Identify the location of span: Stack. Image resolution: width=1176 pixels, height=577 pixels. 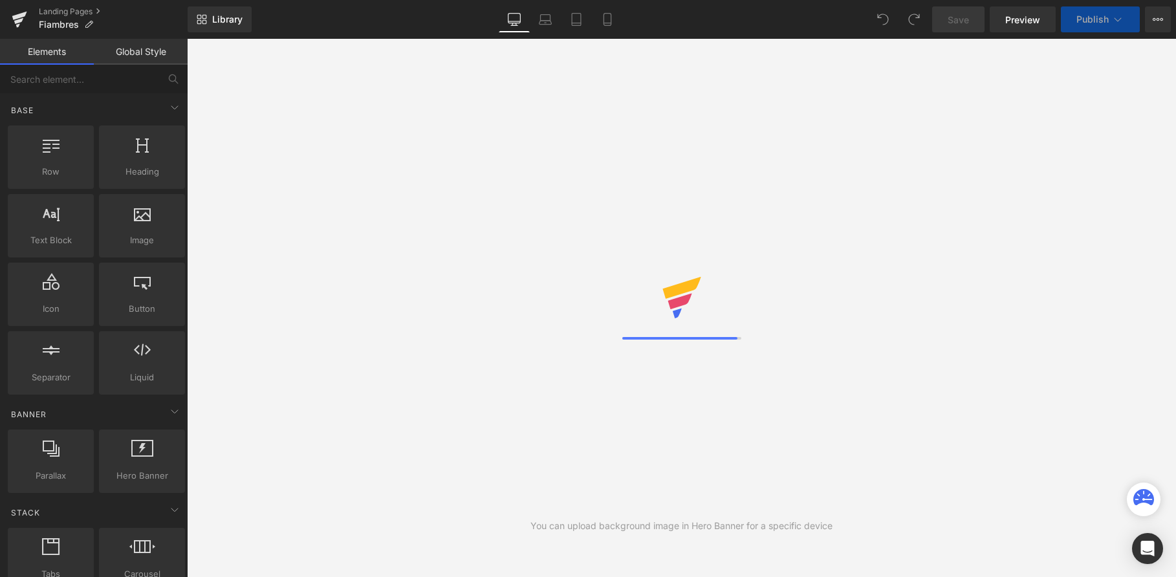
(25, 512).